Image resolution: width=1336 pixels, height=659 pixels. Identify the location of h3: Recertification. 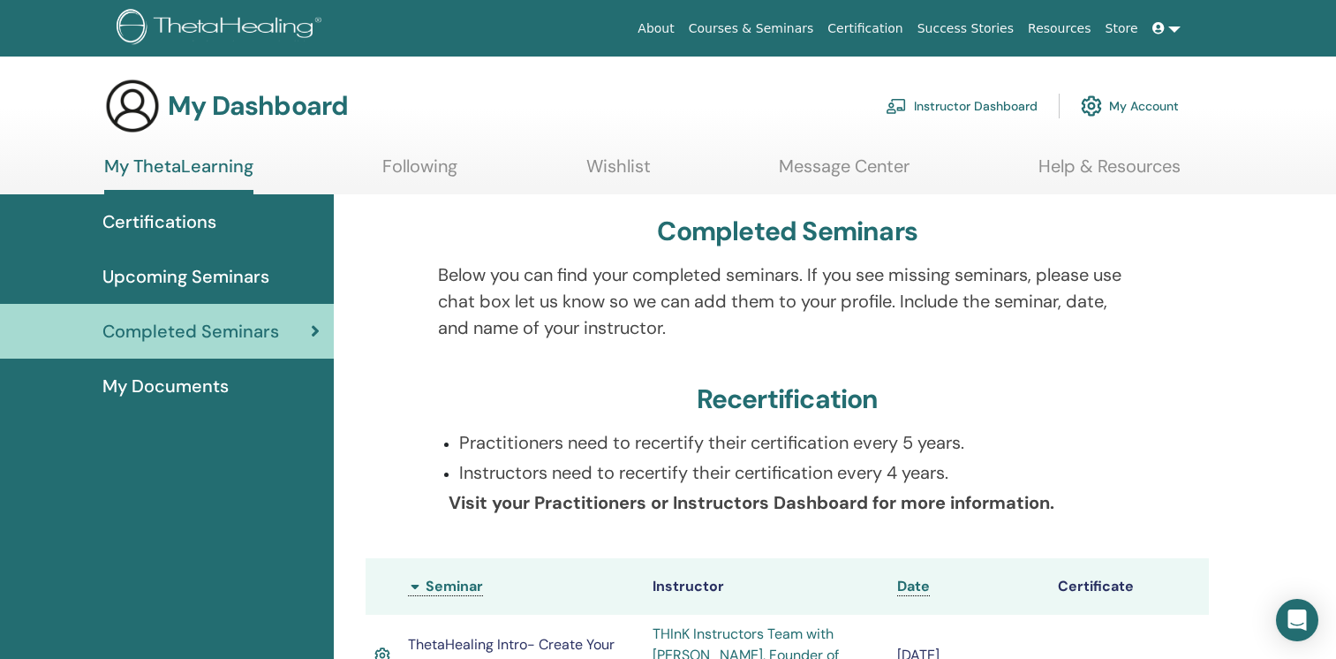
(788, 399).